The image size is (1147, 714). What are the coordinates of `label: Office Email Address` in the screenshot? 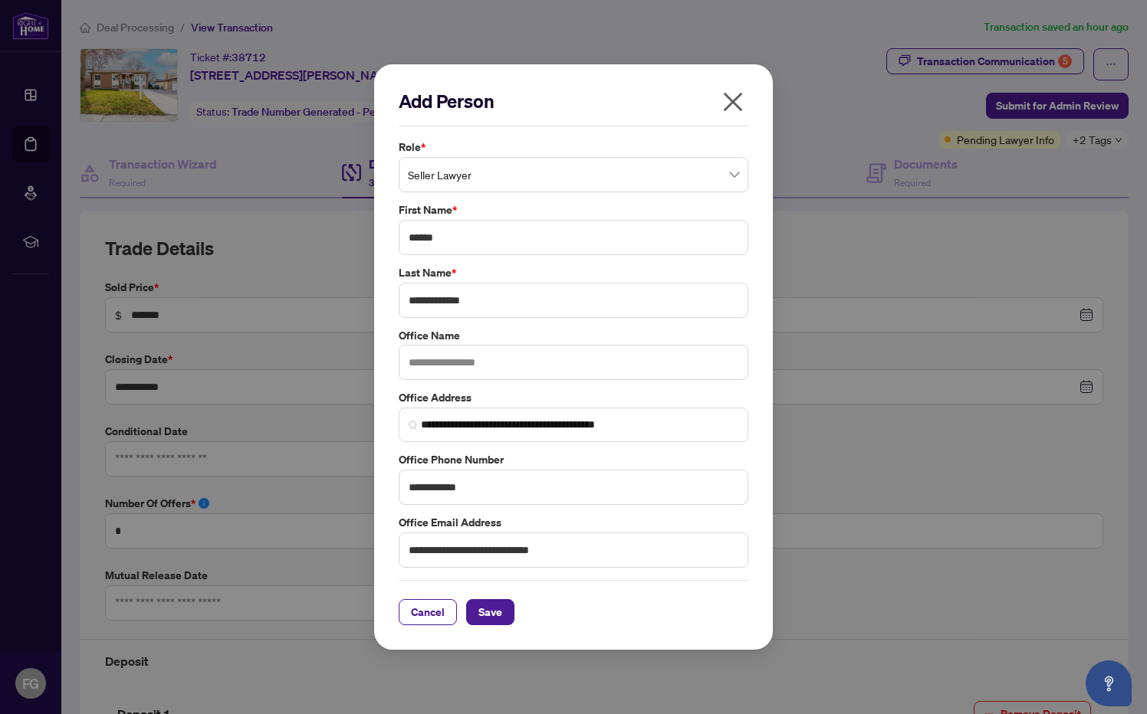 It's located at (573, 523).